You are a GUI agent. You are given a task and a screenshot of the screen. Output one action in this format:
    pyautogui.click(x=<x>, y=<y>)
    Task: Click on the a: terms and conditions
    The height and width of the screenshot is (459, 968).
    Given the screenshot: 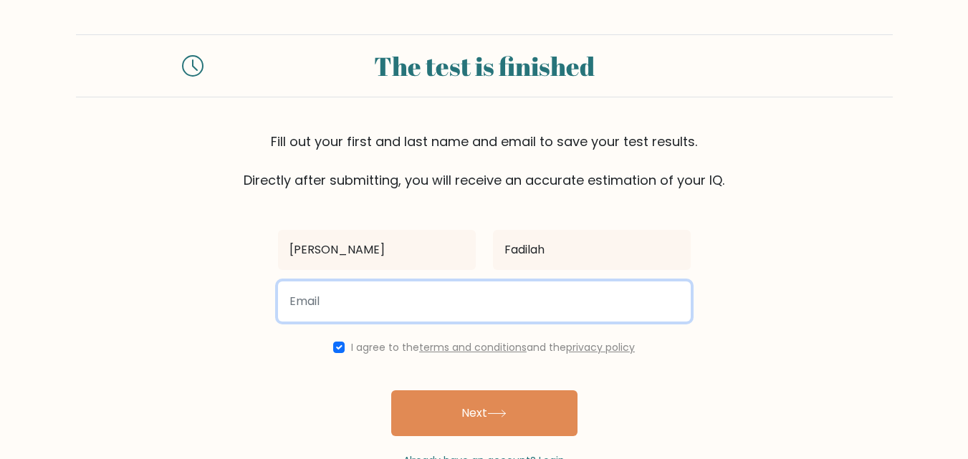 What is the action you would take?
    pyautogui.click(x=473, y=347)
    